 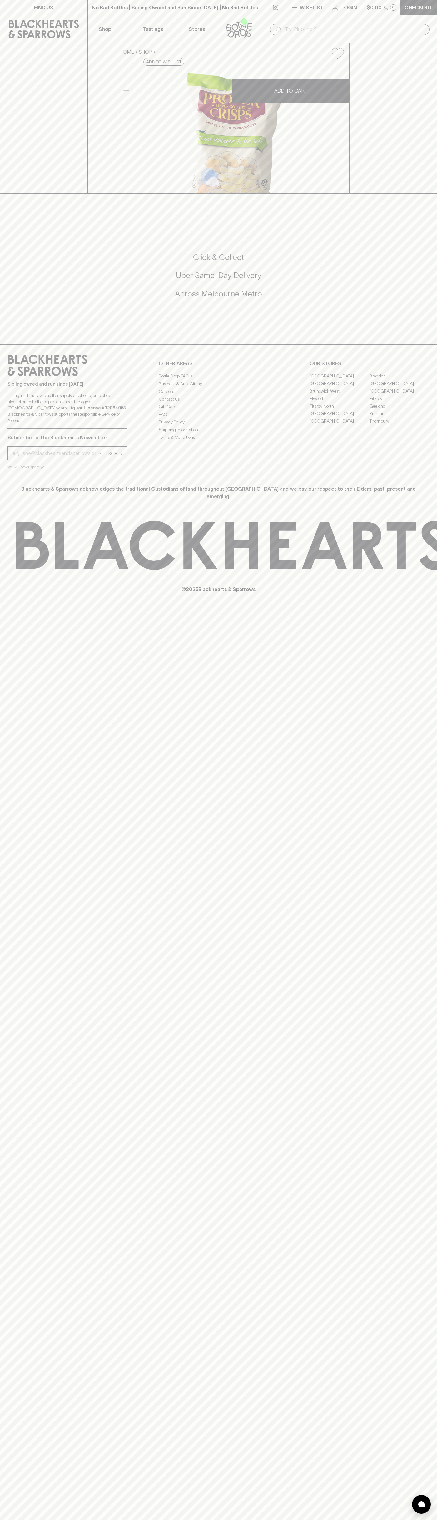 What do you see at coordinates (340, 406) in the screenshot?
I see `a: Fitzroy North` at bounding box center [340, 406].